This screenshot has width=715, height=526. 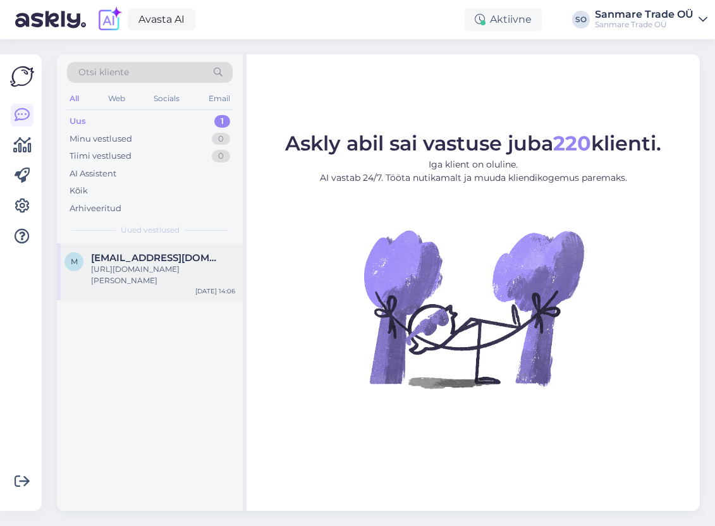 I want to click on div: AI Assistent, so click(x=93, y=174).